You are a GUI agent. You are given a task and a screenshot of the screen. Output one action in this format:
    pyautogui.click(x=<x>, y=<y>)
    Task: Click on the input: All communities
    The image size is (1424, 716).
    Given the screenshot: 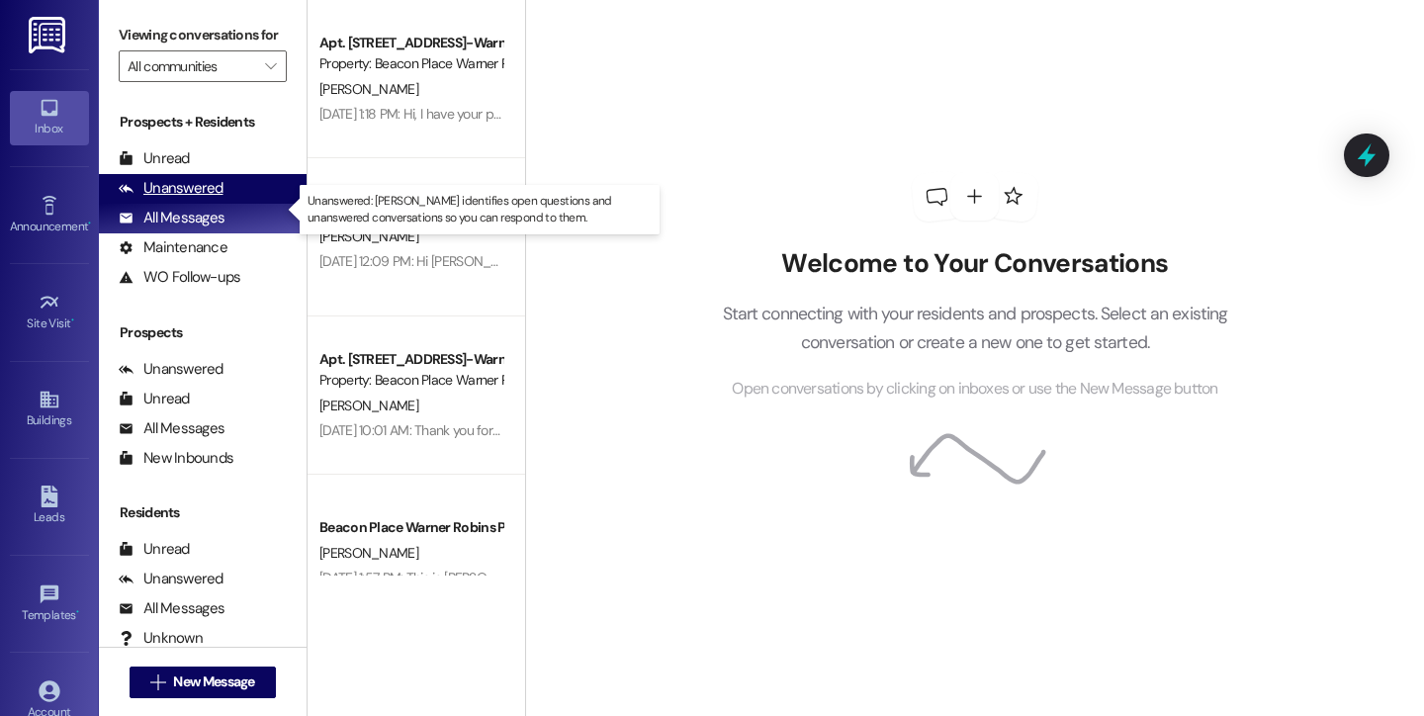 What is the action you would take?
    pyautogui.click(x=191, y=66)
    